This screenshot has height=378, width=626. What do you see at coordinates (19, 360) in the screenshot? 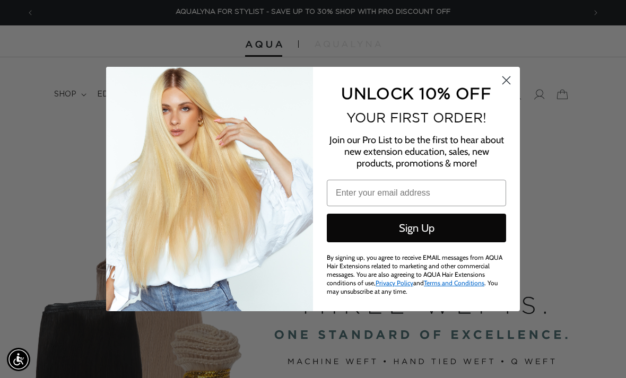
I see `div: Accessibility Menu` at bounding box center [19, 360].